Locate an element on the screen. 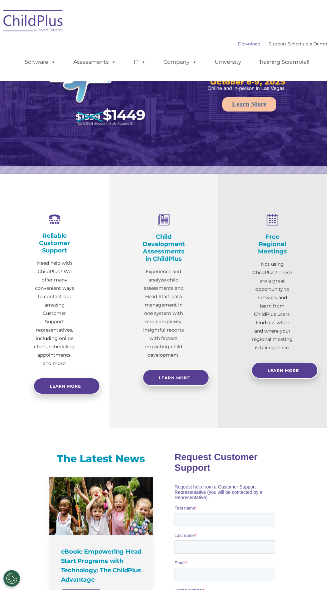 The width and height of the screenshot is (327, 590). button: Cookies Settings is located at coordinates (12, 579).